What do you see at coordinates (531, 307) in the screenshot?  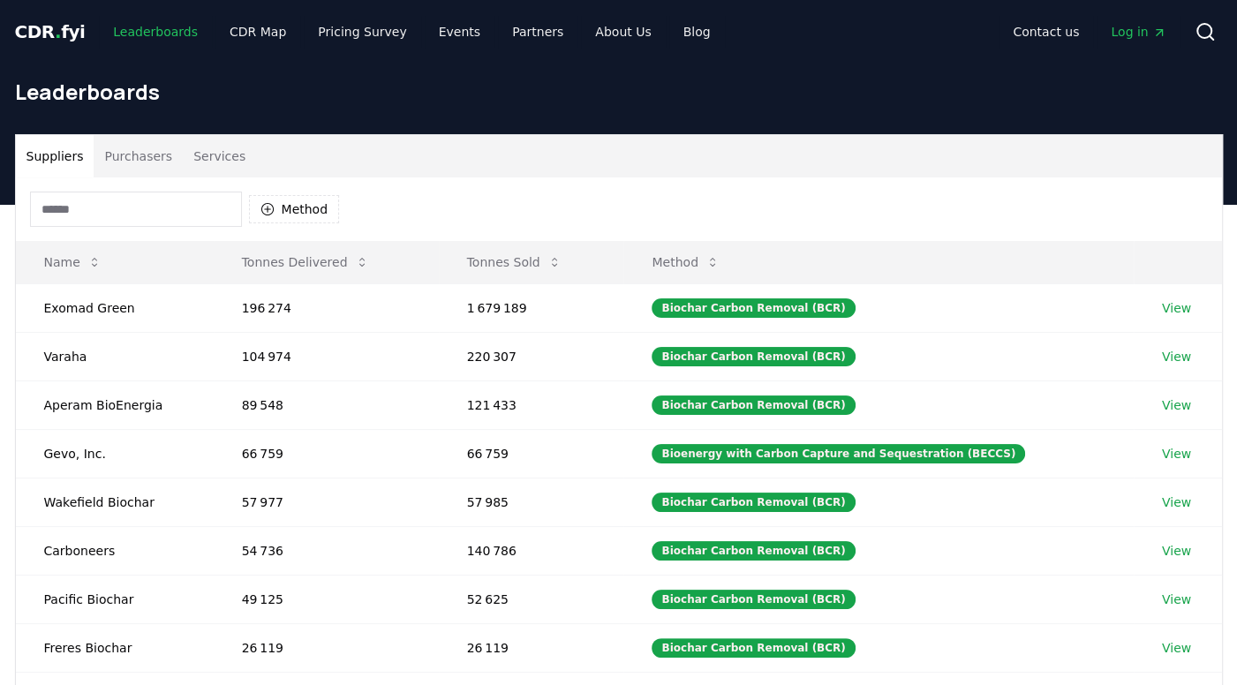 I see `td: 1 679 189` at bounding box center [531, 307].